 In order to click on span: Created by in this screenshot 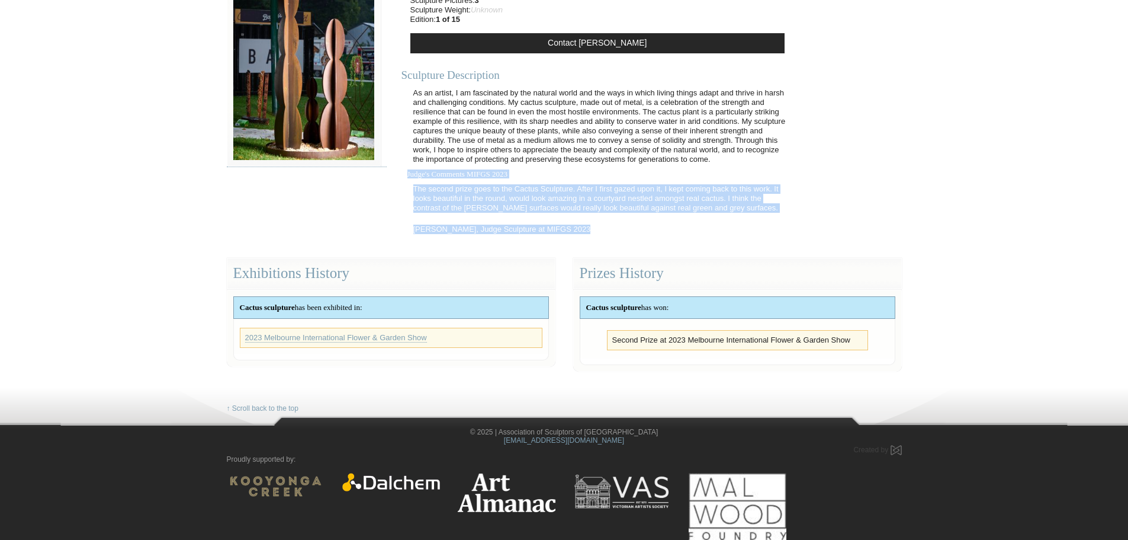, I will do `click(871, 450)`.